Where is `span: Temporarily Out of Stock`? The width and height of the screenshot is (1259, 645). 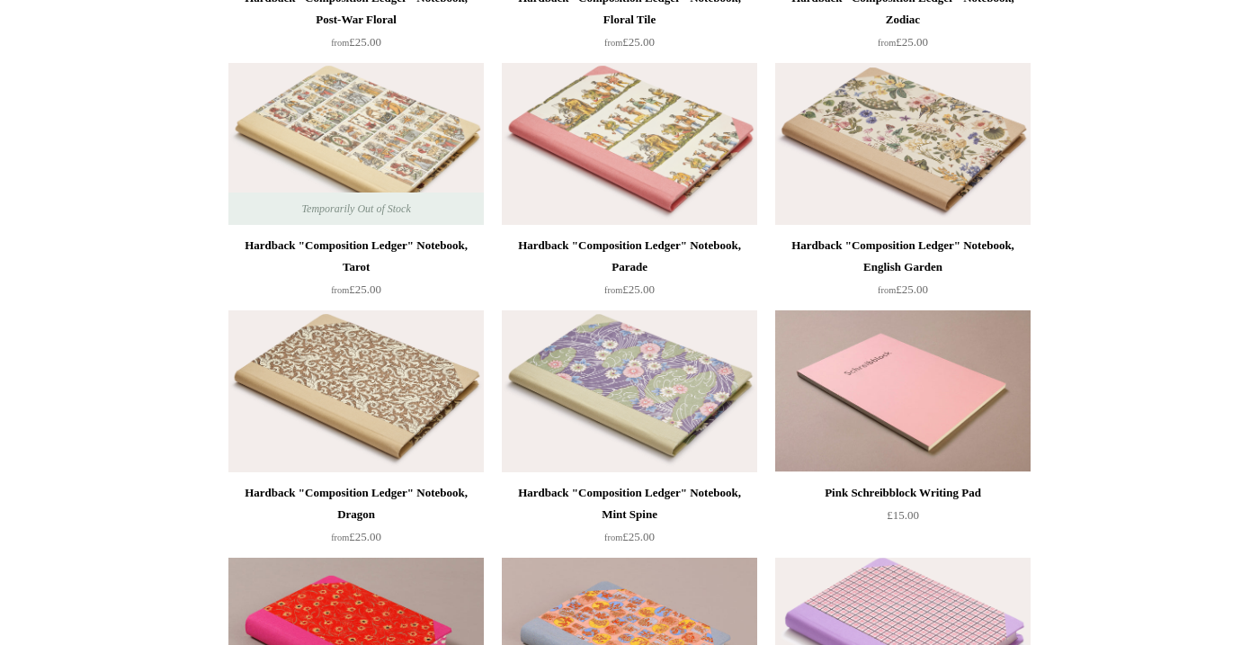
span: Temporarily Out of Stock is located at coordinates (355, 209).